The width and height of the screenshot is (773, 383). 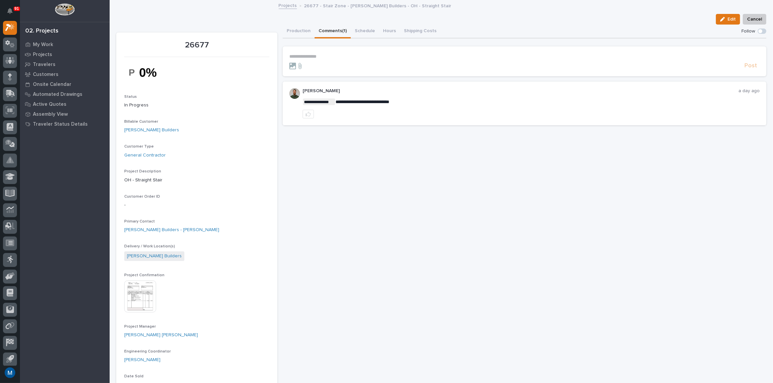 What do you see at coordinates (365, 32) in the screenshot?
I see `button: Schedule` at bounding box center [365, 32].